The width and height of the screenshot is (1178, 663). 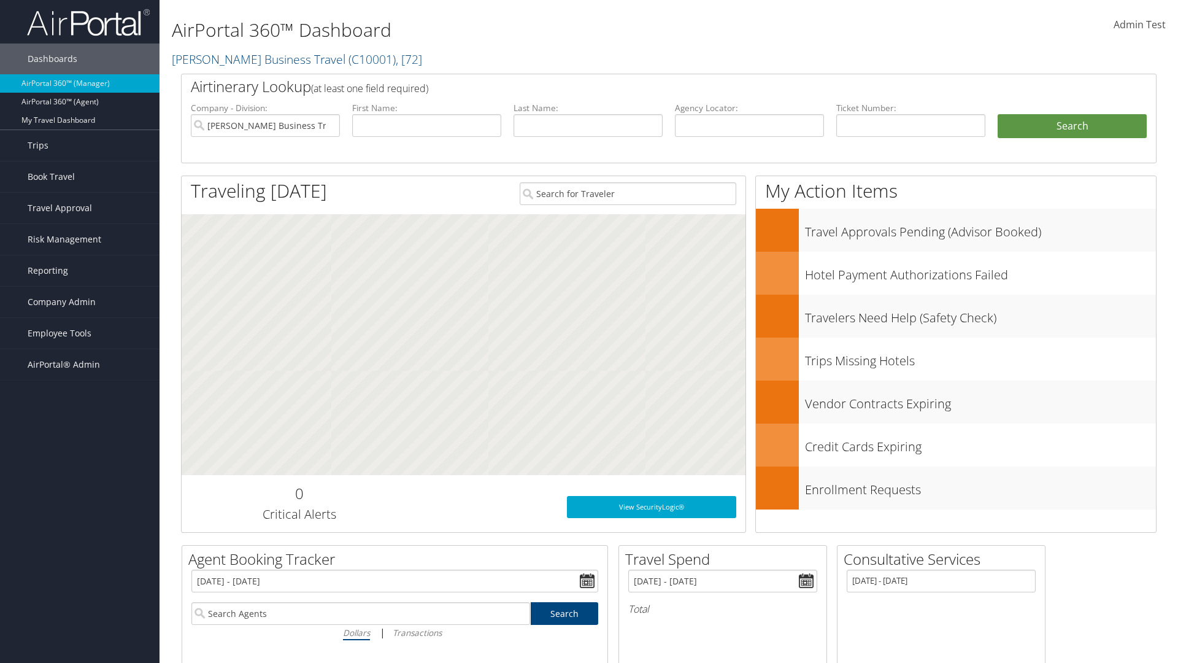 What do you see at coordinates (956, 445) in the screenshot?
I see `a: Credit Cards Expiring` at bounding box center [956, 445].